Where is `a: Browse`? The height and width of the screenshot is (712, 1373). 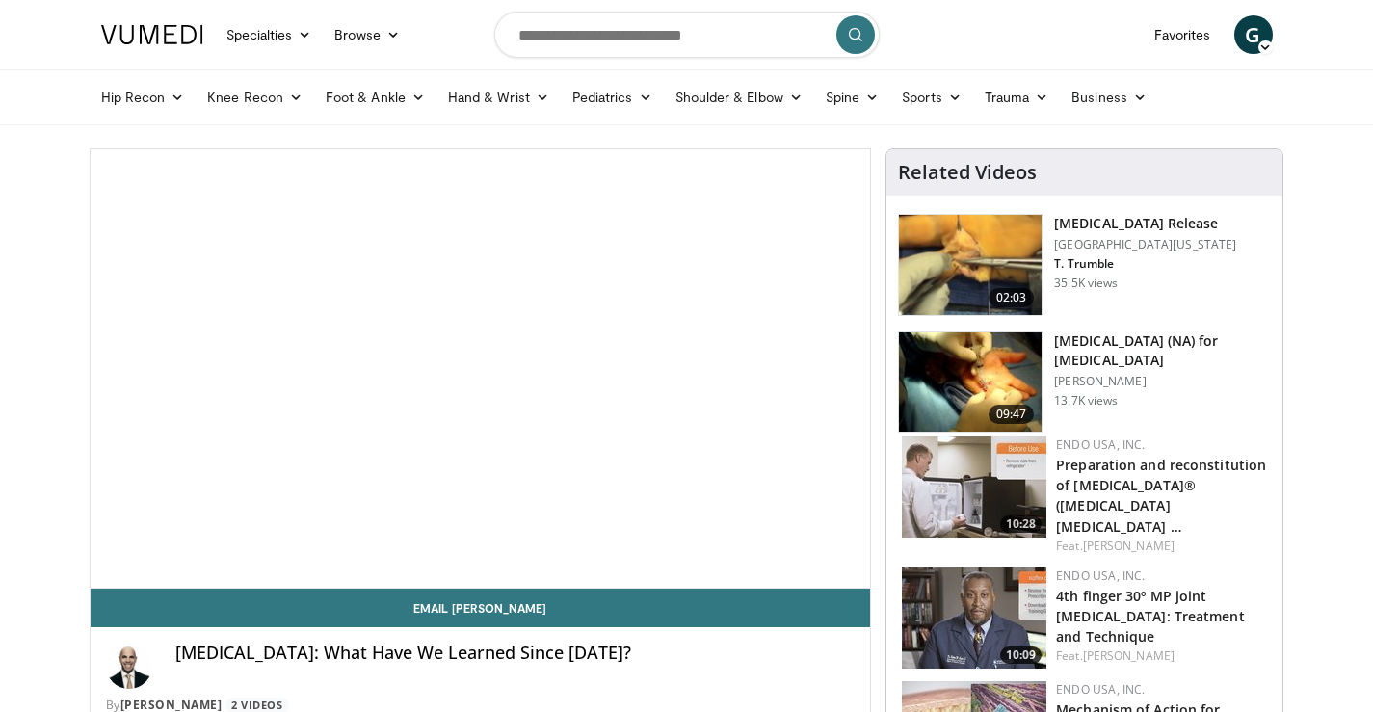
a: Browse is located at coordinates (367, 35).